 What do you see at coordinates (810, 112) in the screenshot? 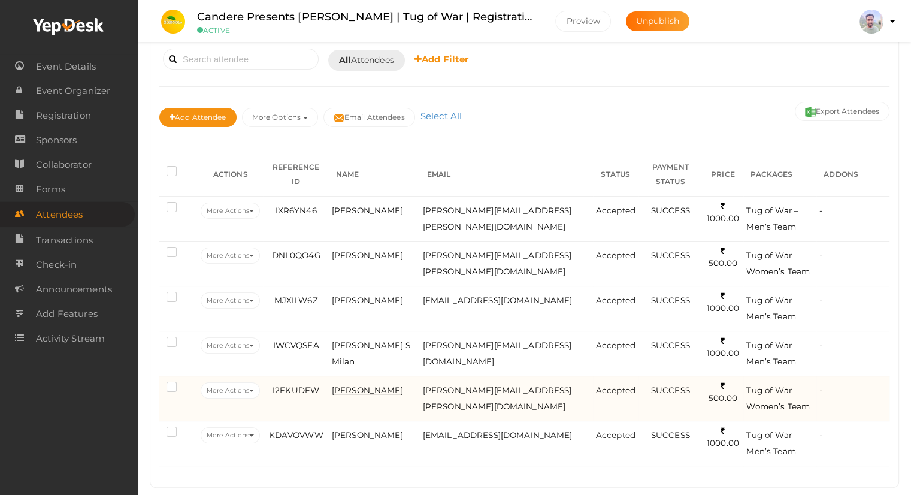
I see `img: excel.svg` at bounding box center [810, 112].